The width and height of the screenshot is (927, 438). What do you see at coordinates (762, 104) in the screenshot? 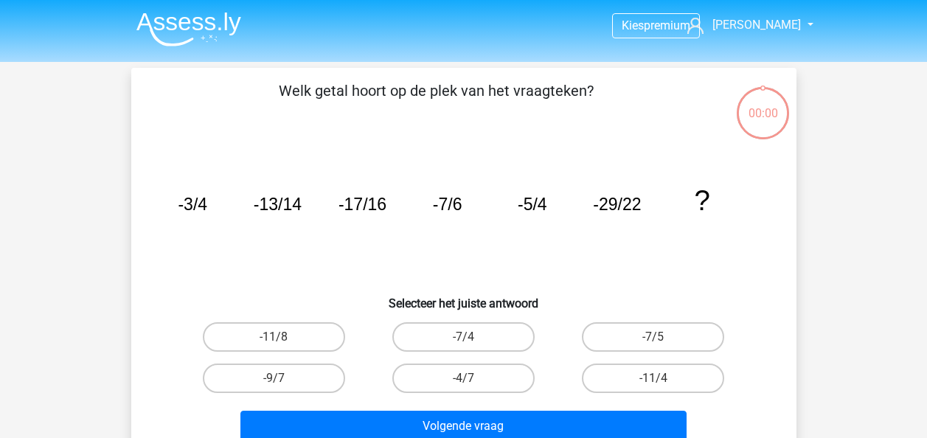
I see `div: 00:00` at bounding box center [762, 104].